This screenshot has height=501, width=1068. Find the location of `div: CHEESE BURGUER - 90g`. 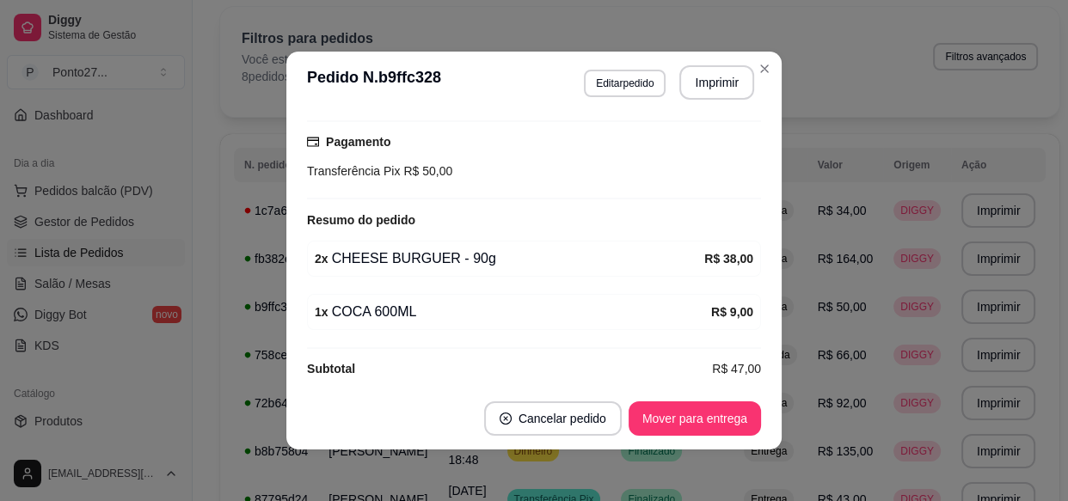

div: CHEESE BURGUER - 90g is located at coordinates (509, 259).